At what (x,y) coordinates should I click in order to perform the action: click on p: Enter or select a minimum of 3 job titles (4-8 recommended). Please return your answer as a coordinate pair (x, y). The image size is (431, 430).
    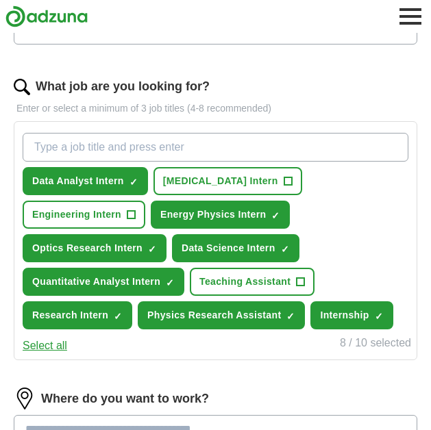
    Looking at the image, I should click on (215, 108).